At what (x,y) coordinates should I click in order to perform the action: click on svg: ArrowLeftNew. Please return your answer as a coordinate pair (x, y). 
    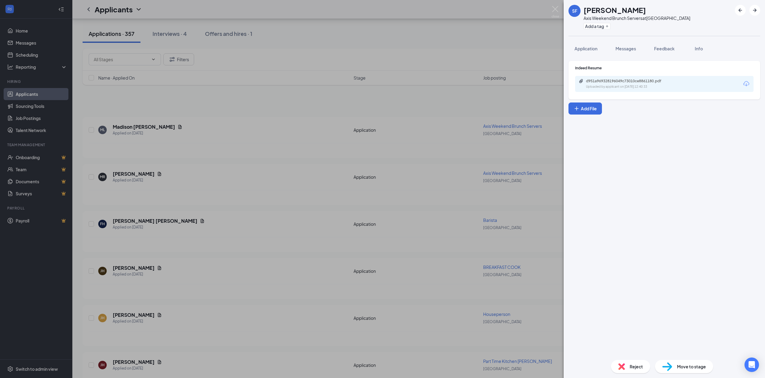
    Looking at the image, I should click on (741, 10).